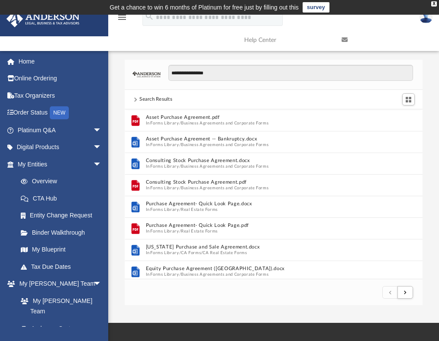  What do you see at coordinates (225, 253) in the screenshot?
I see `button: CA Real Estate Forms` at bounding box center [225, 253].